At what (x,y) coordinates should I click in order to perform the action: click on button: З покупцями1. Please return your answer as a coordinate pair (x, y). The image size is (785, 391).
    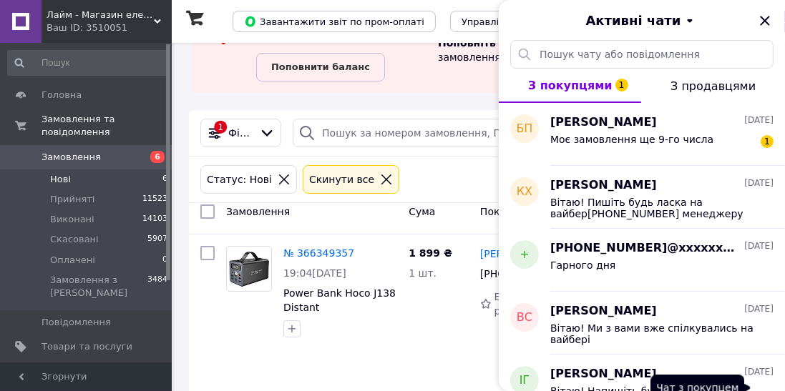
    Looking at the image, I should click on (570, 86).